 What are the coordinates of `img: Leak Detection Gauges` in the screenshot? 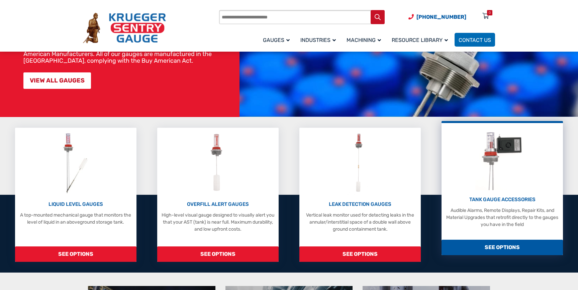 It's located at (360, 163).